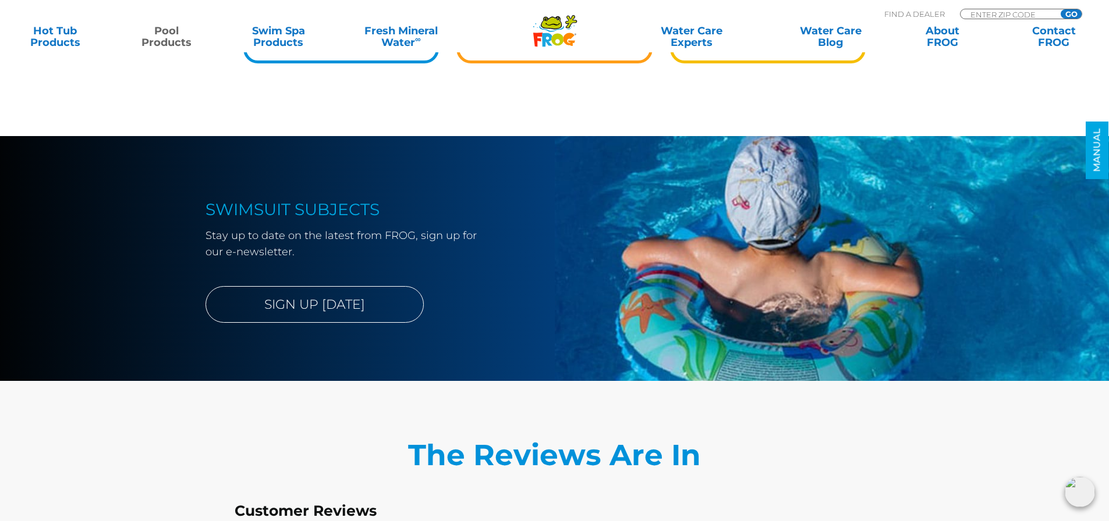 The height and width of the screenshot is (521, 1109). I want to click on a: Hot TubProducts, so click(55, 37).